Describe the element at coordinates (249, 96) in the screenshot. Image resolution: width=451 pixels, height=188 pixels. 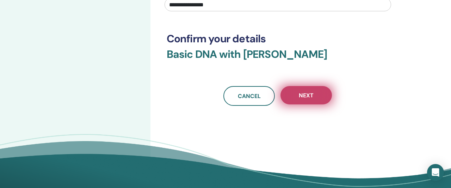
I see `a: Cancel` at that location.